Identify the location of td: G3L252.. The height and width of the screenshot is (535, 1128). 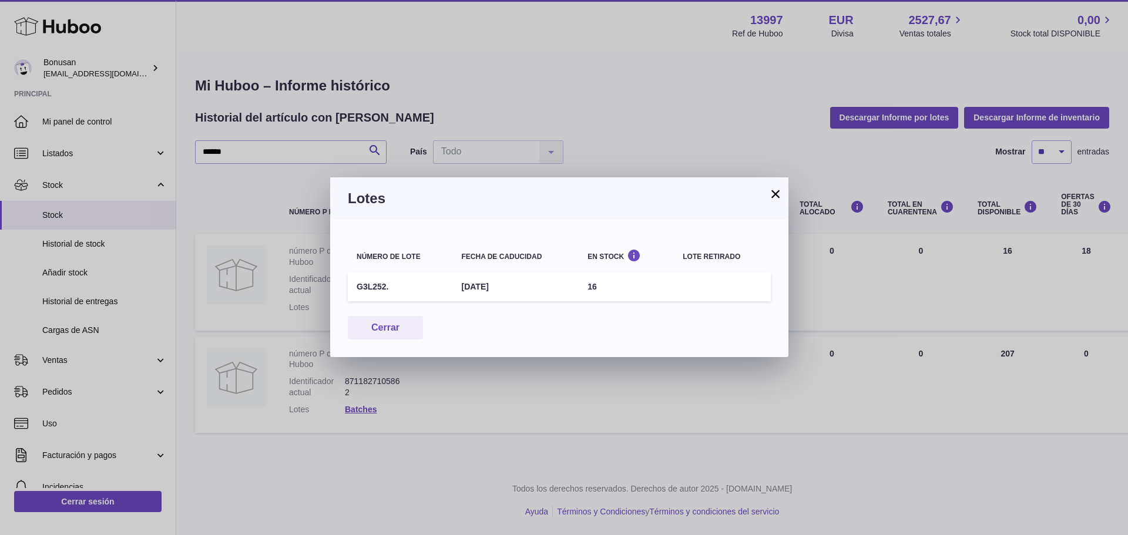
(400, 287).